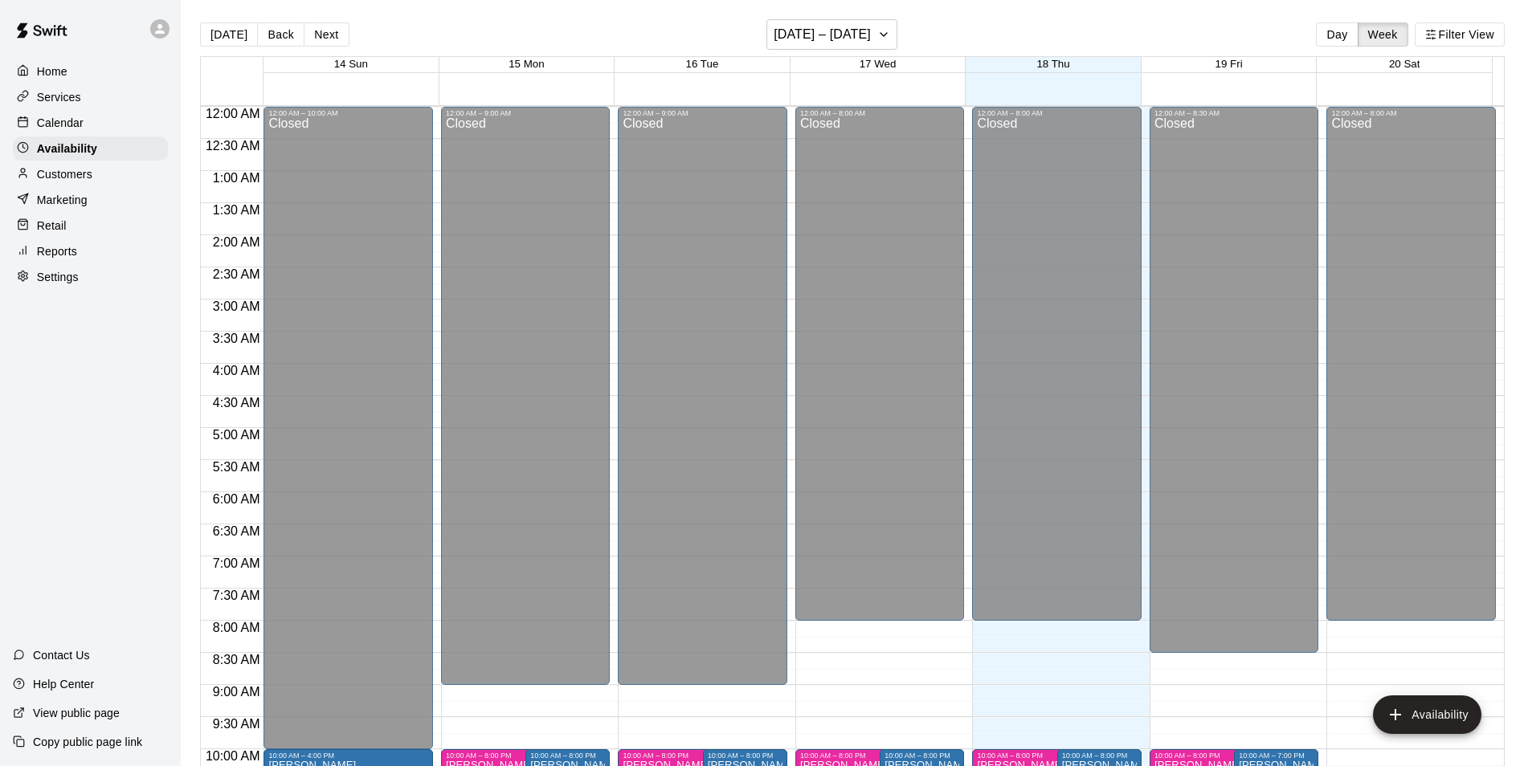  Describe the element at coordinates (90, 226) in the screenshot. I see `a: Retail` at that location.